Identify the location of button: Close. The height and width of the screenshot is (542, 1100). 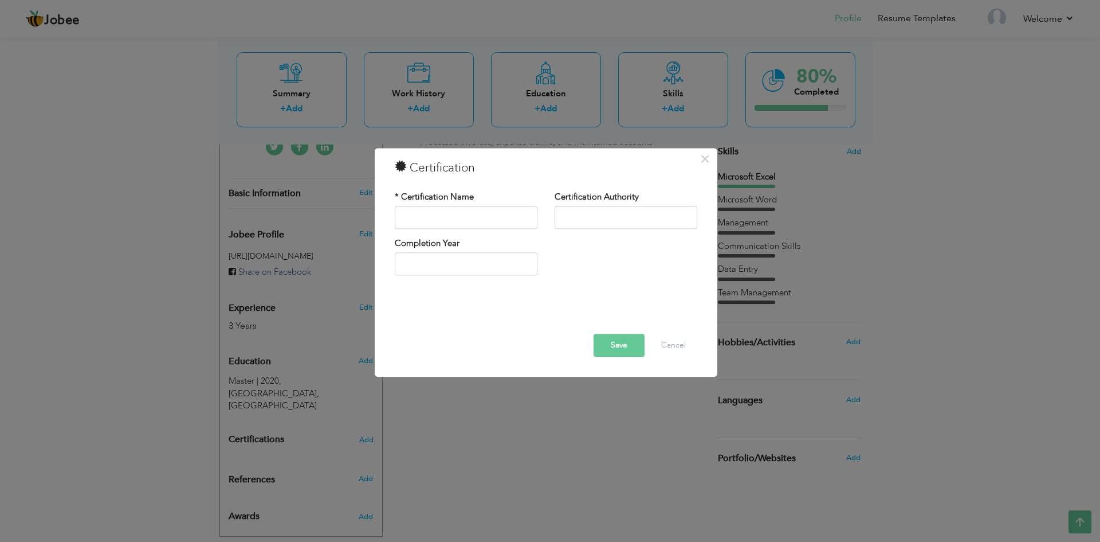
(706, 159).